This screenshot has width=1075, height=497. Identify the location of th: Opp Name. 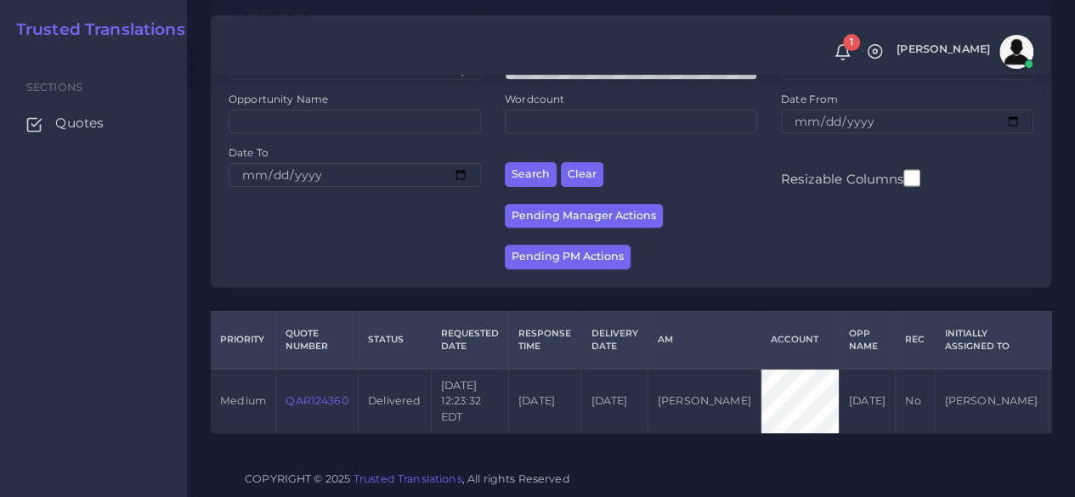
(867, 340).